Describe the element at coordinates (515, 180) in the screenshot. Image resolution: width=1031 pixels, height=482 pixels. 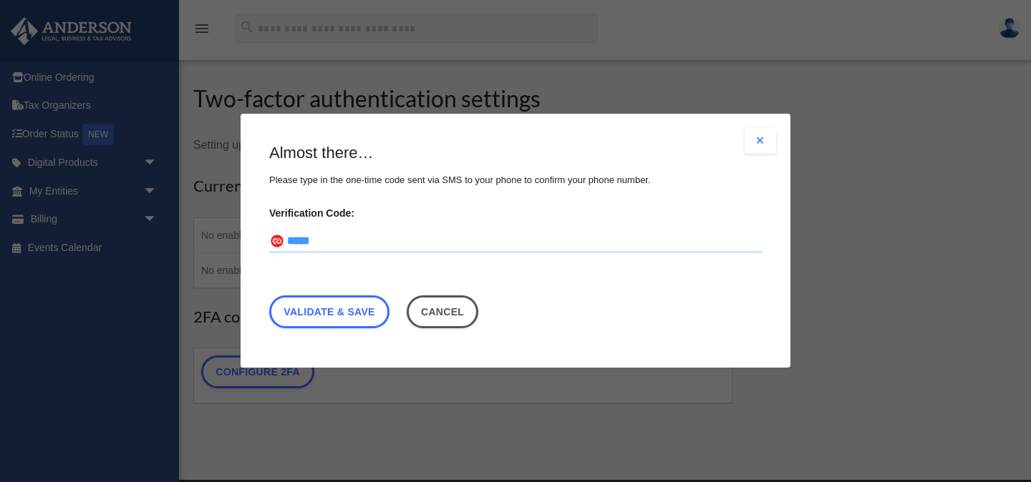
I see `p: Please type in the one-time code sent via SMS to your phone to confirm your phone number.` at that location.